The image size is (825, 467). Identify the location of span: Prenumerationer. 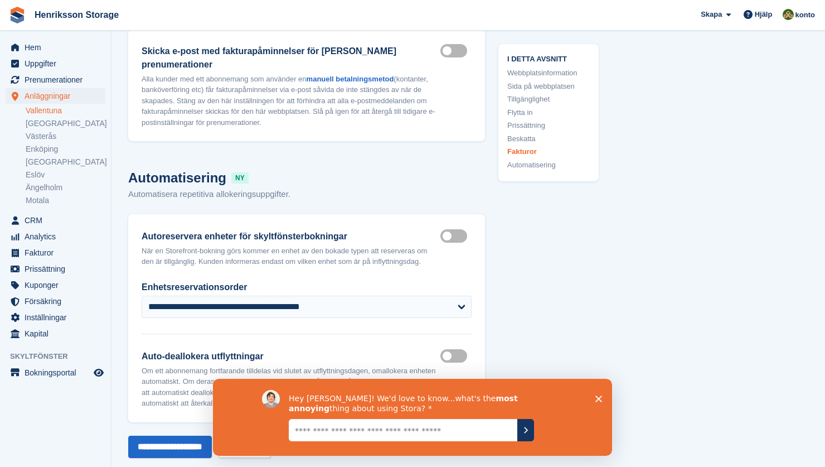
(58, 80).